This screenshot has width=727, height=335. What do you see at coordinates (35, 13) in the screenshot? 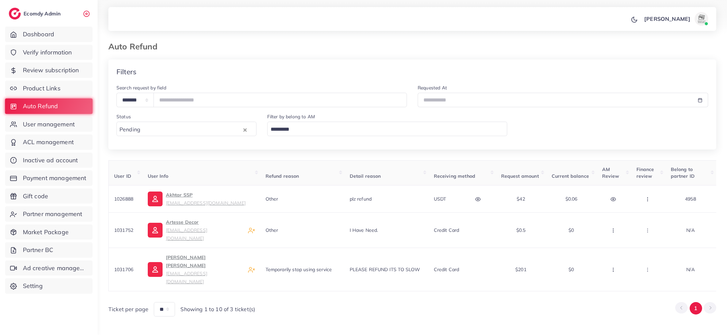
I see `a: logoEcomdy Admin` at bounding box center [35, 13].